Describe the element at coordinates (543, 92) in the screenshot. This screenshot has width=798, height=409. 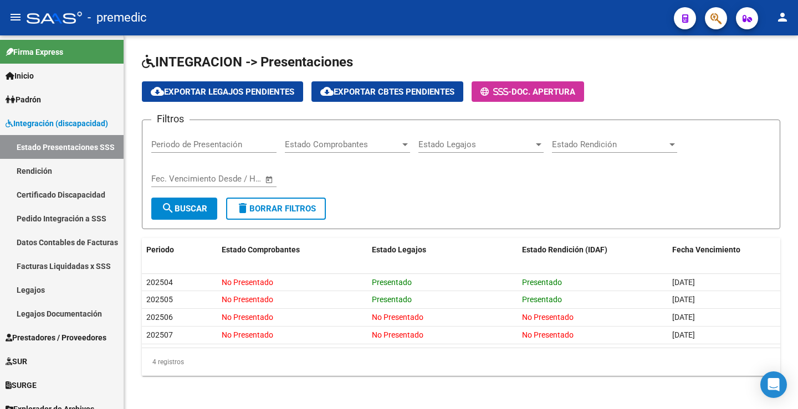
I see `span: Doc. Apertura` at that location.